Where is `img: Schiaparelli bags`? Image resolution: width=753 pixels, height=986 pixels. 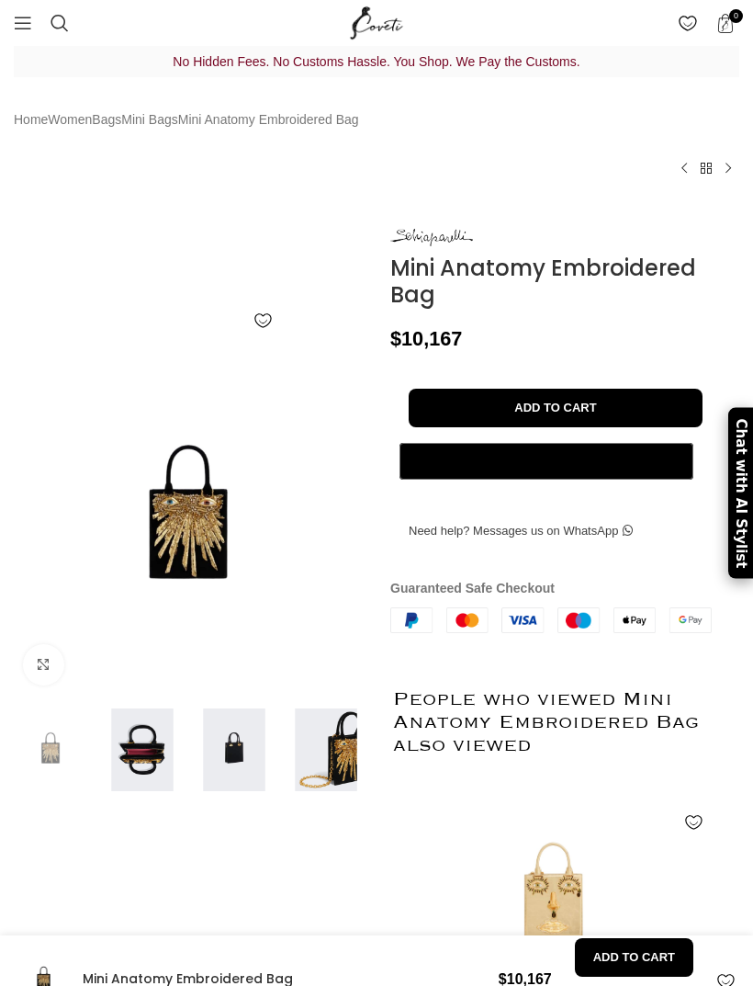
img: Schiaparelli bags is located at coordinates (142, 749).